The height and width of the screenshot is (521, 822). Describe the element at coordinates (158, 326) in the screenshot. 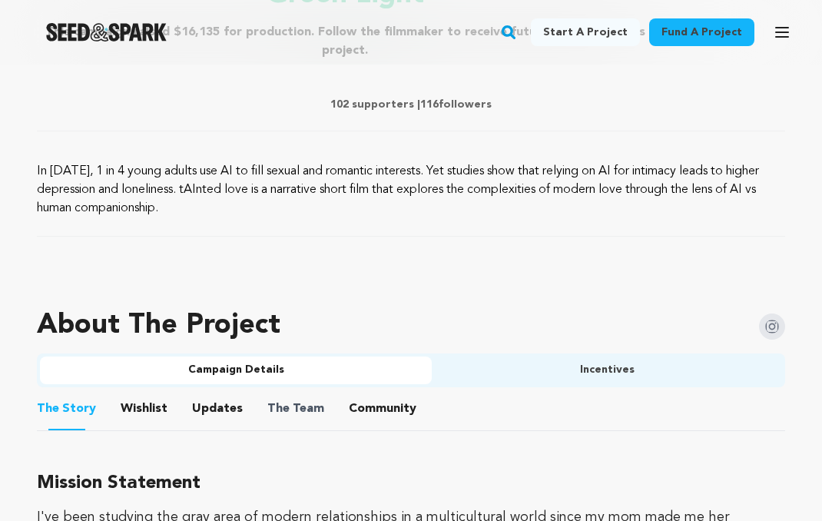

I see `h1: About The Project` at that location.